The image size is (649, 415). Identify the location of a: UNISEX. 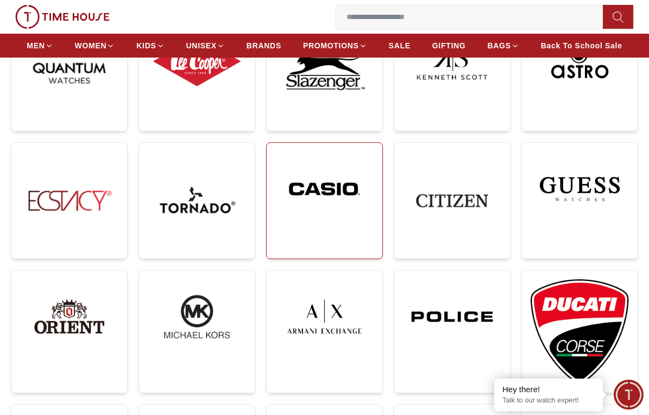
(205, 46).